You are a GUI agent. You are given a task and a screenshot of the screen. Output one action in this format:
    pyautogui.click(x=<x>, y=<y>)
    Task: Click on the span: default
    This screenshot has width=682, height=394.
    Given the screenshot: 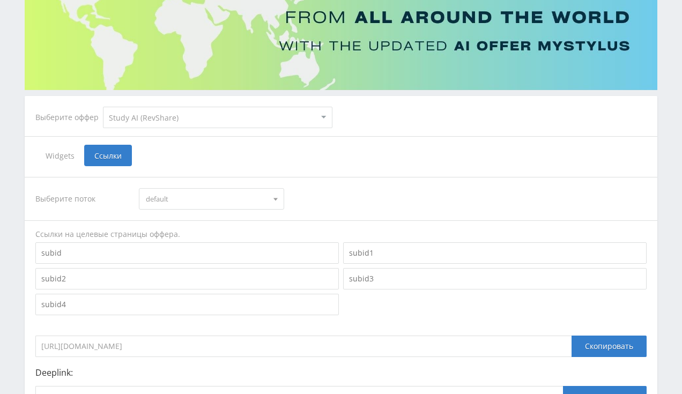 What is the action you would take?
    pyautogui.click(x=207, y=199)
    